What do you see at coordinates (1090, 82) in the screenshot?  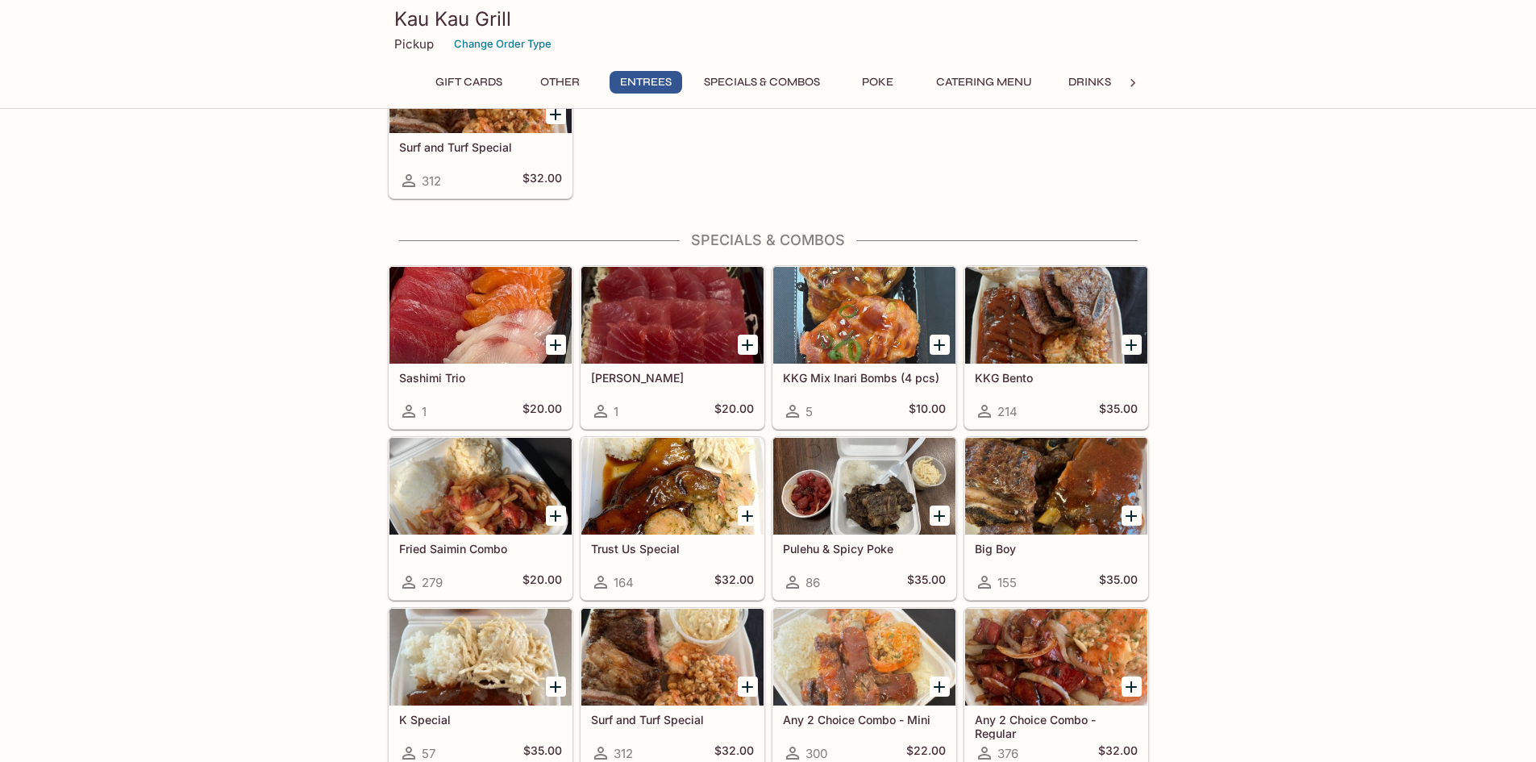 I see `button: Drinks` at bounding box center [1090, 82].